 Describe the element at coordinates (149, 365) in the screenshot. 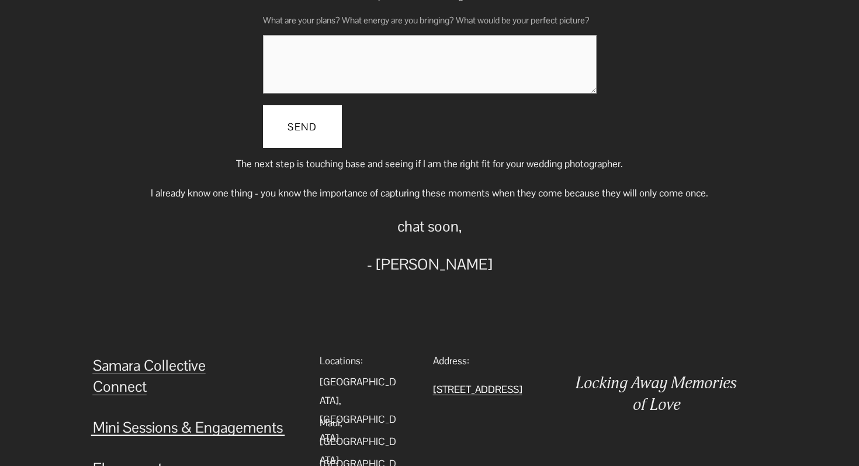

I see `span: Samara Collective` at that location.